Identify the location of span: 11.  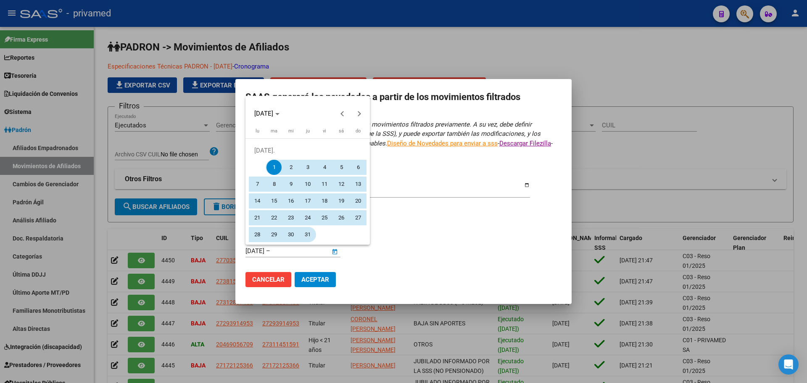
(324, 184).